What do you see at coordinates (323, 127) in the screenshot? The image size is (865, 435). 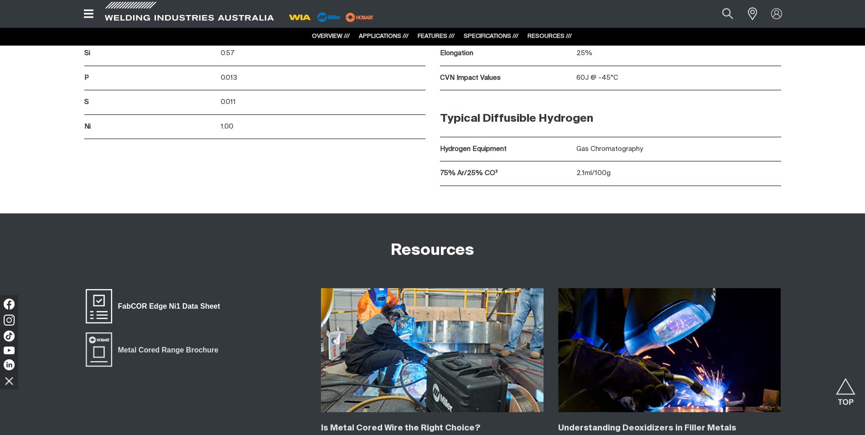 I see `p: 1.00` at bounding box center [323, 127].